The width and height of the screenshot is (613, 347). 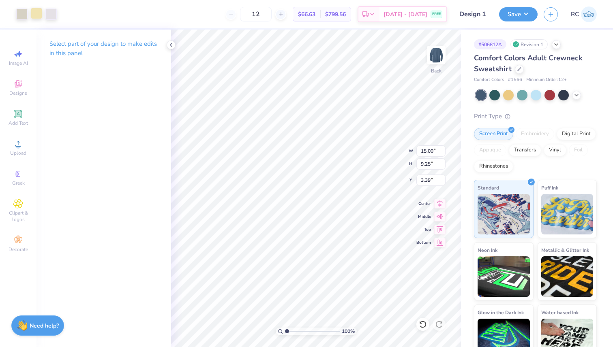 What do you see at coordinates (490, 44) in the screenshot?
I see `div: # 506812A` at bounding box center [490, 44].